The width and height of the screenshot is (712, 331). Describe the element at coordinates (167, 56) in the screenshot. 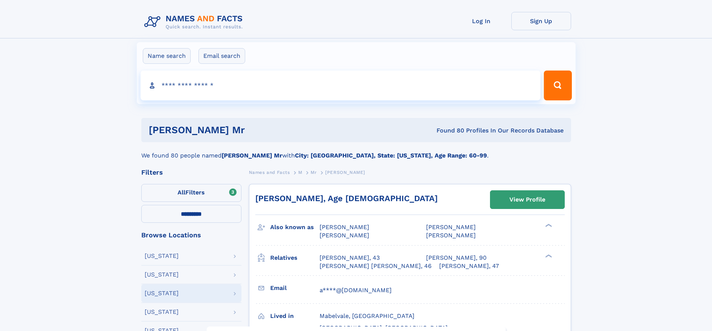

I see `label: Name search` at that location.